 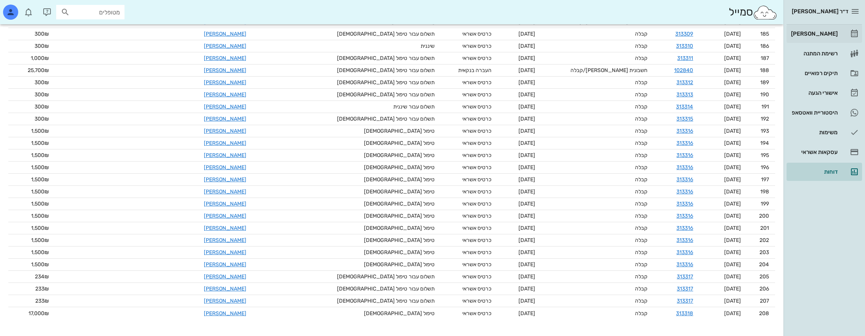 I want to click on a: 313318, so click(x=684, y=314).